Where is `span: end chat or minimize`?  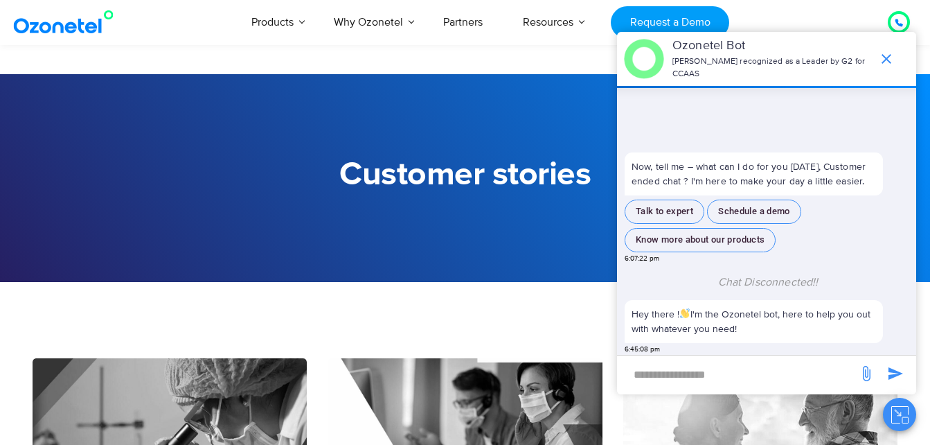 span: end chat or minimize is located at coordinates (887, 59).